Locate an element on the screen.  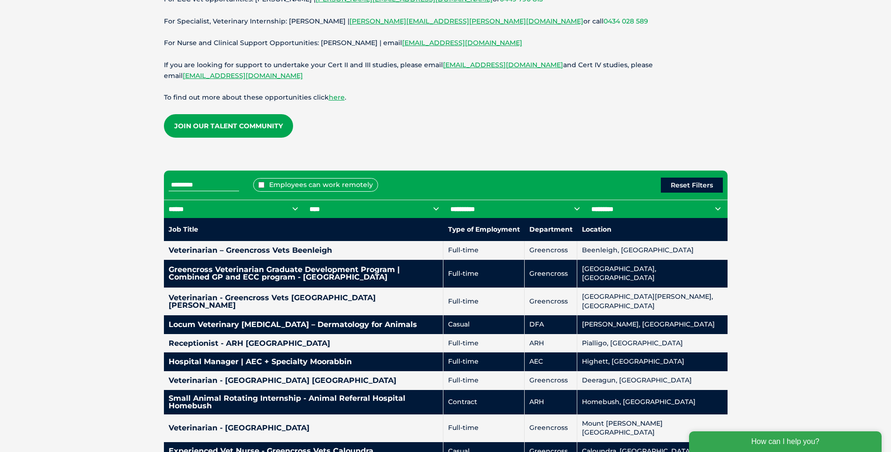
label: Employees can work remotely is located at coordinates (316, 185).